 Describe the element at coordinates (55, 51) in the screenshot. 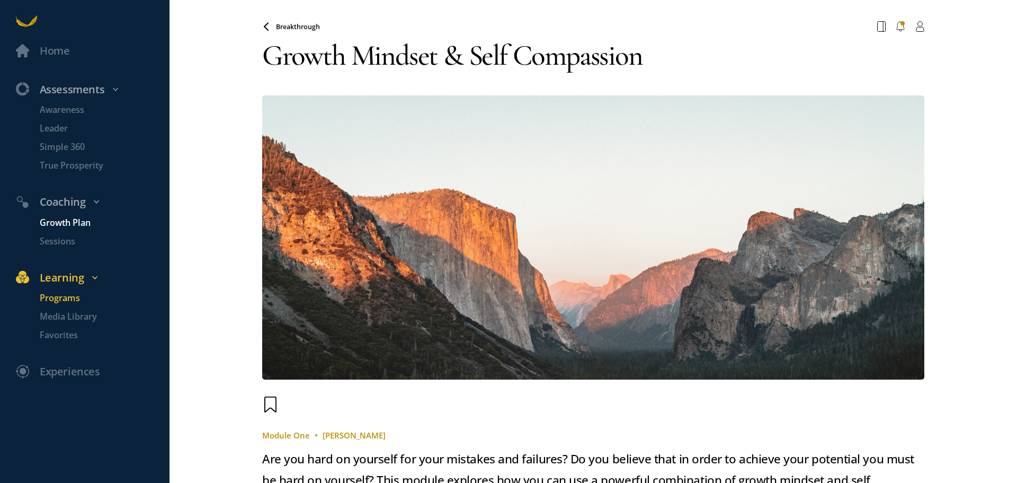

I see `div: Home` at that location.